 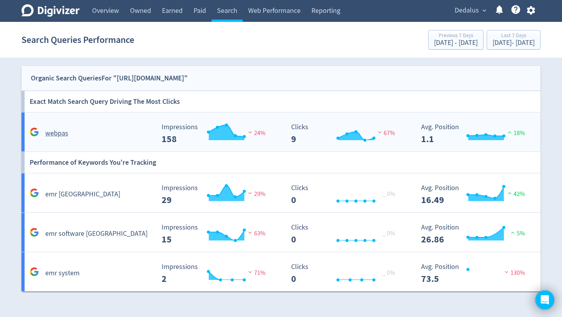 I want to click on h6: Performance of Keywords You're Tracking, so click(x=93, y=162).